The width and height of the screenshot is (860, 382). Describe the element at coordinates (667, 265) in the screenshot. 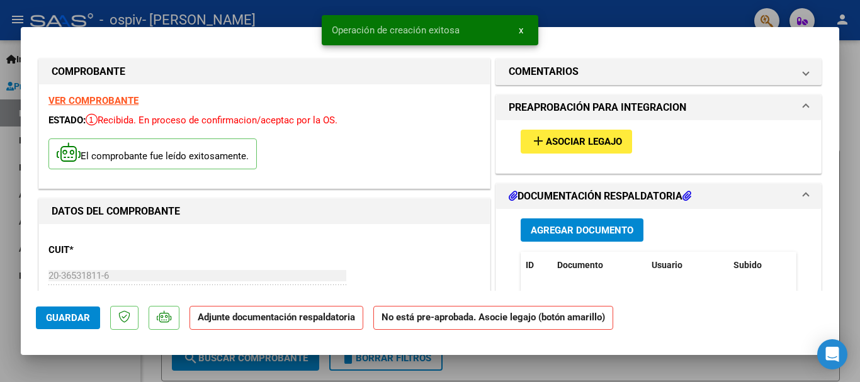

I see `span: Usuario` at that location.